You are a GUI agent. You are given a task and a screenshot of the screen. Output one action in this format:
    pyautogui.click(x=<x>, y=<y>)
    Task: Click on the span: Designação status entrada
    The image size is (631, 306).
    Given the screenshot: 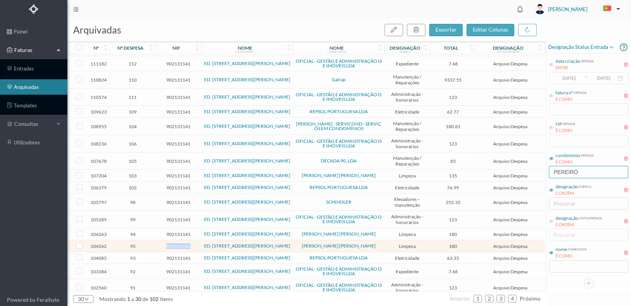 What is the action you would take?
    pyautogui.click(x=582, y=47)
    